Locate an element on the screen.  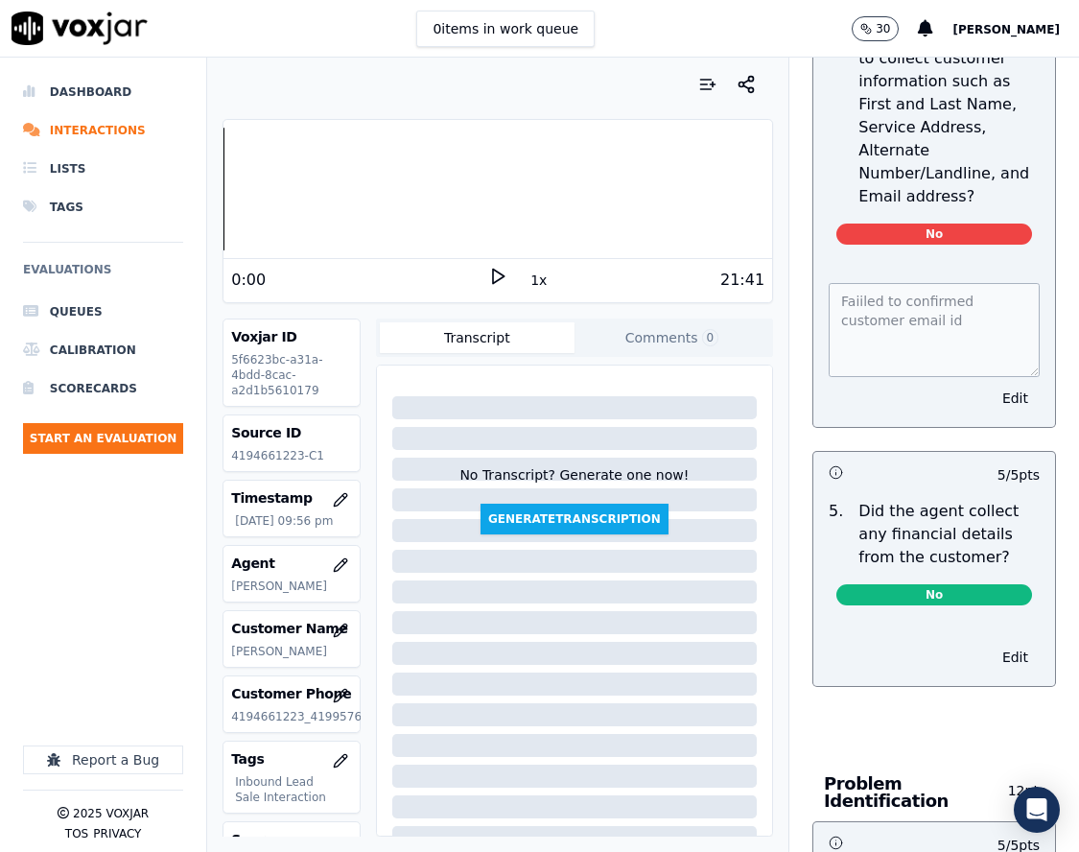
p: 5 . is located at coordinates (835, 534).